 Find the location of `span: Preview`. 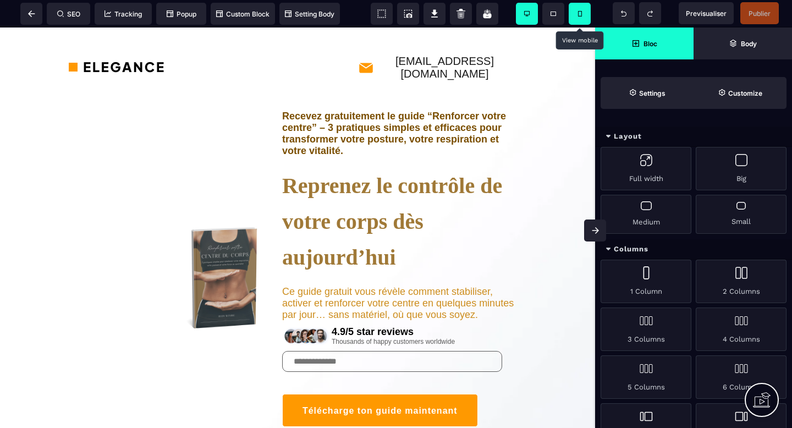

span: Preview is located at coordinates (707, 13).